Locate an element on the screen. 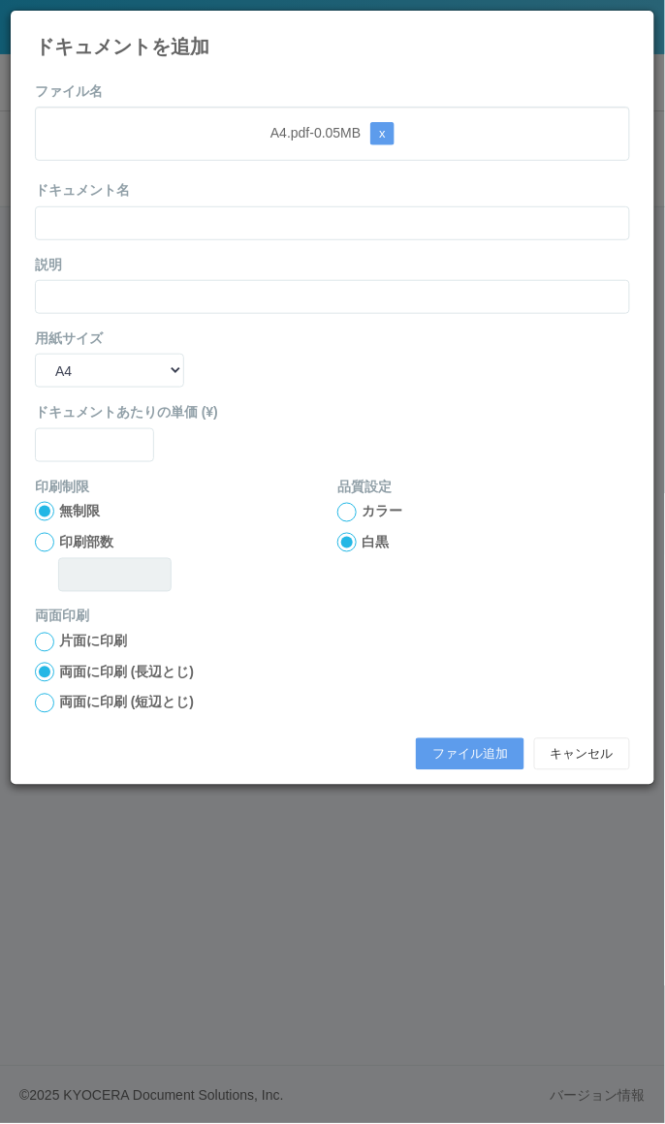 The image size is (665, 1124). label: ドキュメント名 is located at coordinates (82, 190).